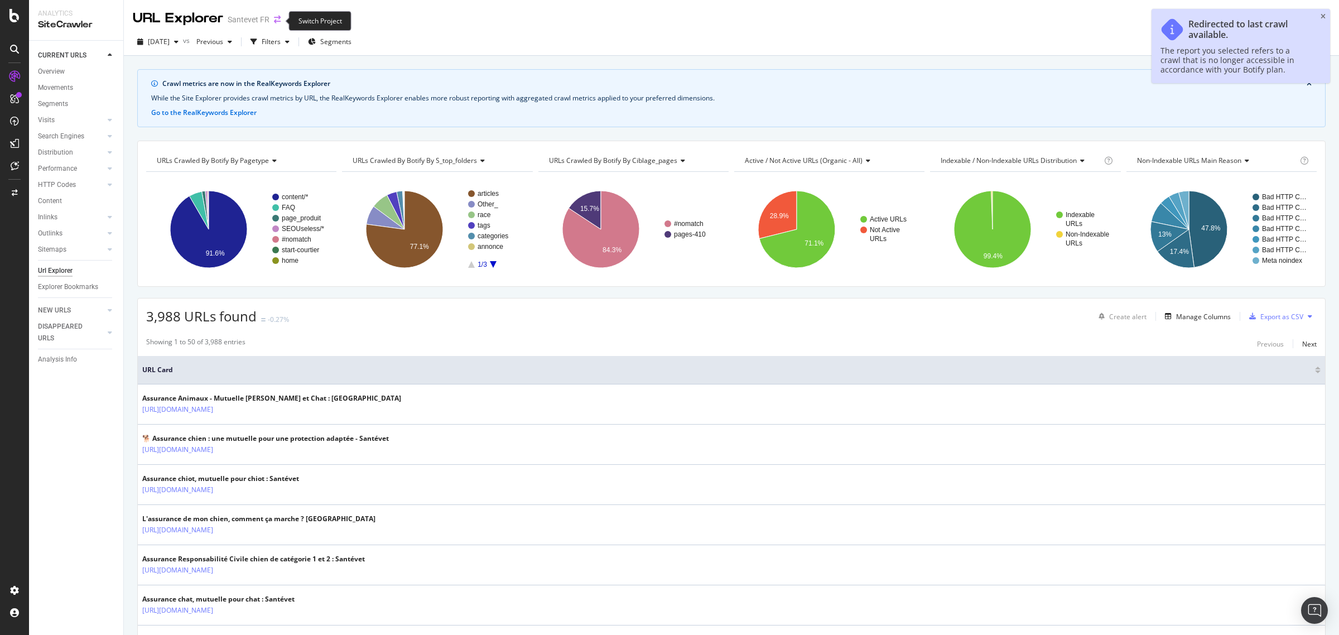 The height and width of the screenshot is (635, 1339). I want to click on button: Export as CSV, so click(1274, 316).